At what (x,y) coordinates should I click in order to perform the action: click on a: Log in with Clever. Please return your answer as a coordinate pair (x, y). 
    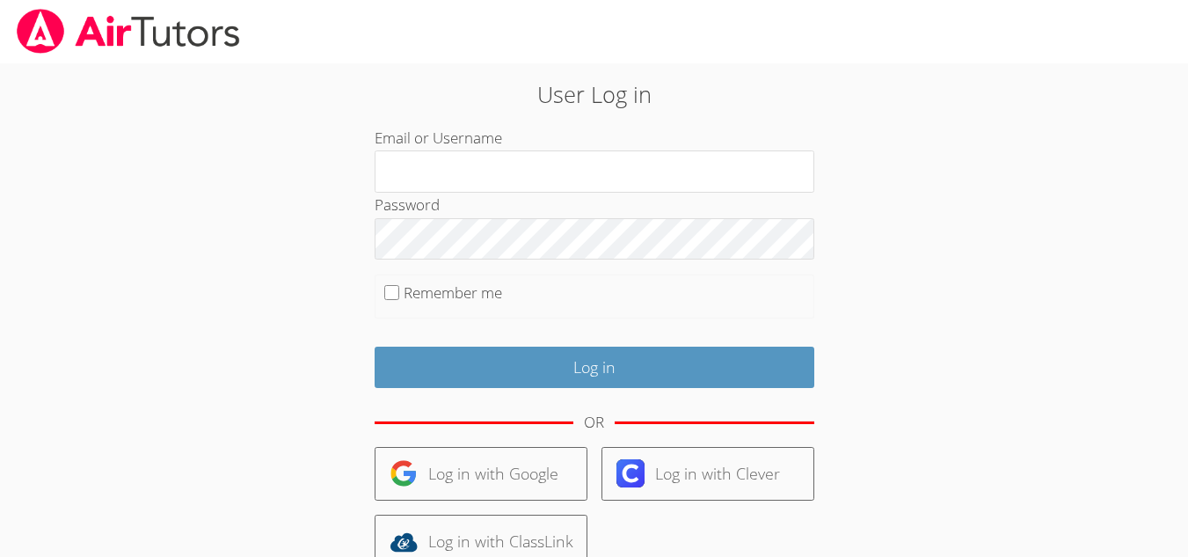
    Looking at the image, I should click on (708, 473).